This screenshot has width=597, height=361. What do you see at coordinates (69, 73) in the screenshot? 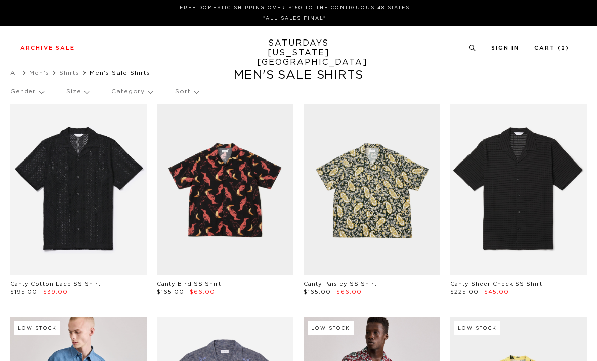
I see `a: Shirts` at bounding box center [69, 73].